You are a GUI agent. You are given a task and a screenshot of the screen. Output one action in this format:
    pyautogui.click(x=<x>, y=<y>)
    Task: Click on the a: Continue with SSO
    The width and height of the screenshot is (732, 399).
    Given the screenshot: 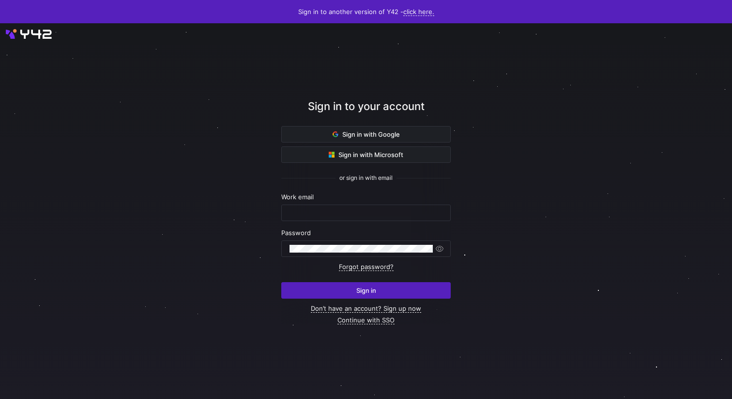 What is the action you would take?
    pyautogui.click(x=366, y=320)
    